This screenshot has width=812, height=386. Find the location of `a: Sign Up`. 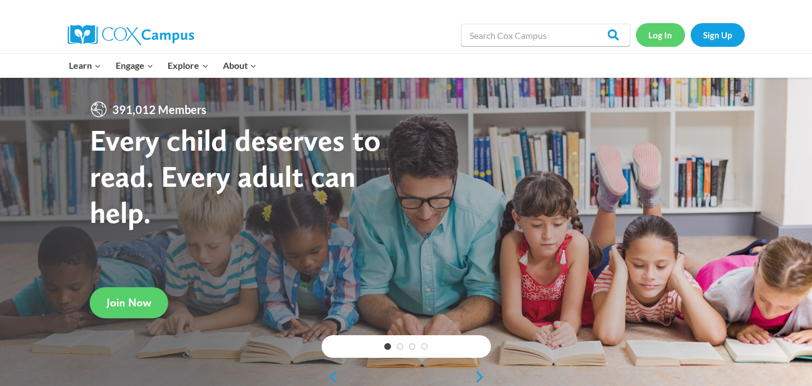

a: Sign Up is located at coordinates (718, 34).